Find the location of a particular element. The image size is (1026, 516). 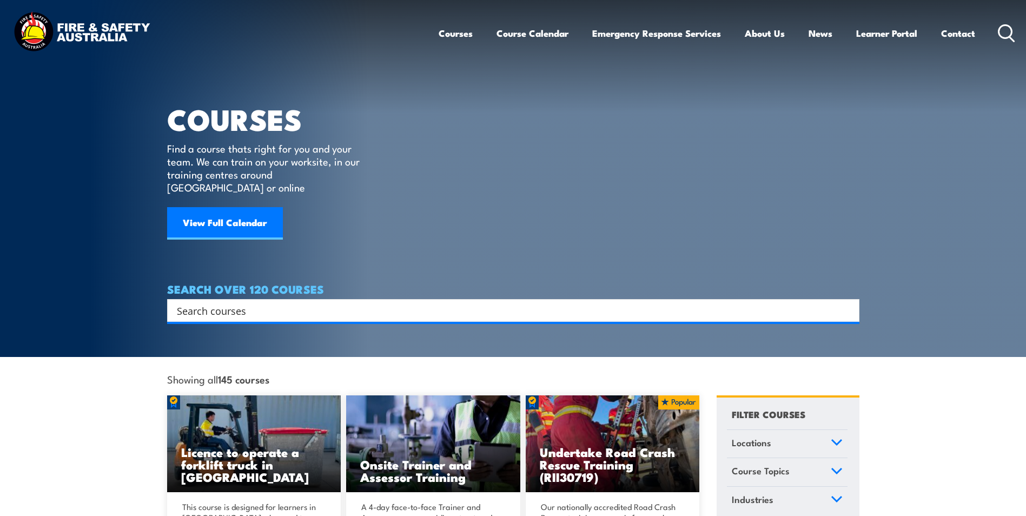

a: Emergency Response Services is located at coordinates (656, 33).